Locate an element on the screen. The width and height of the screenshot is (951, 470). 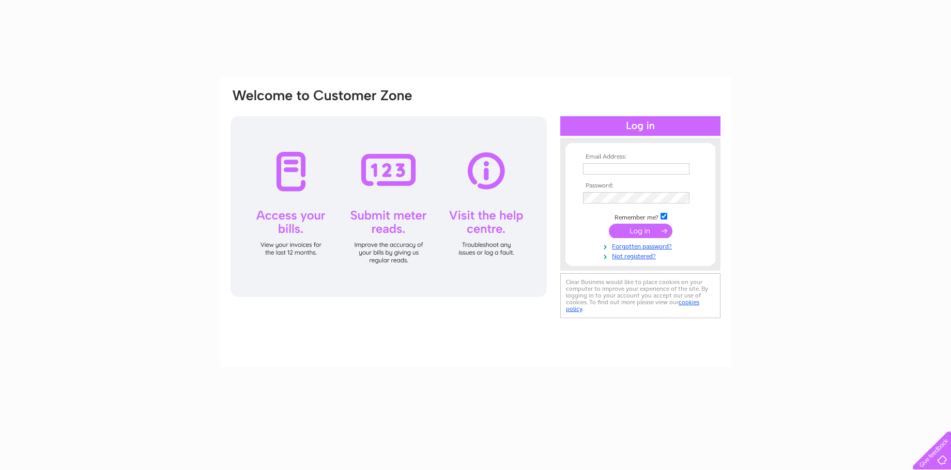
td: Remember me? is located at coordinates (641, 217).